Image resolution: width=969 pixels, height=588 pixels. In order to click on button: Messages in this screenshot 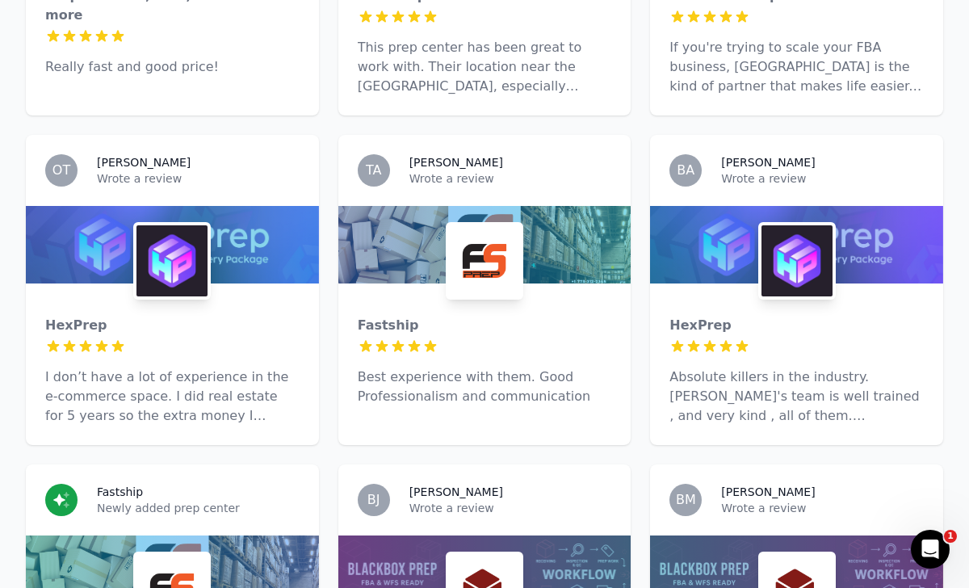, I will do `click(161, 469)`.